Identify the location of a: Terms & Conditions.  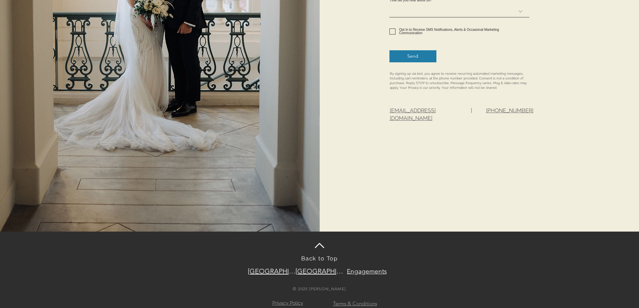
(355, 304).